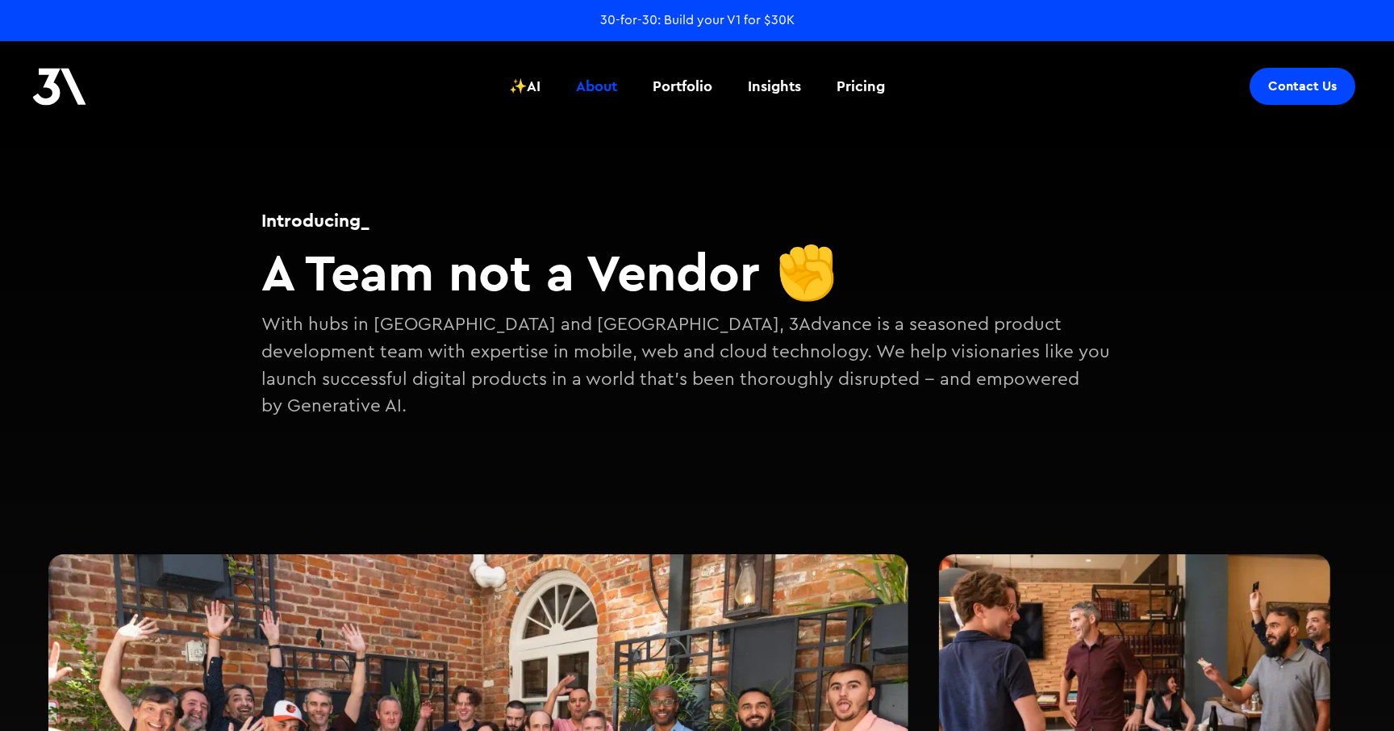 This screenshot has width=1394, height=731. I want to click on a: 30-for-30: Build your V1 for $30K, so click(697, 20).